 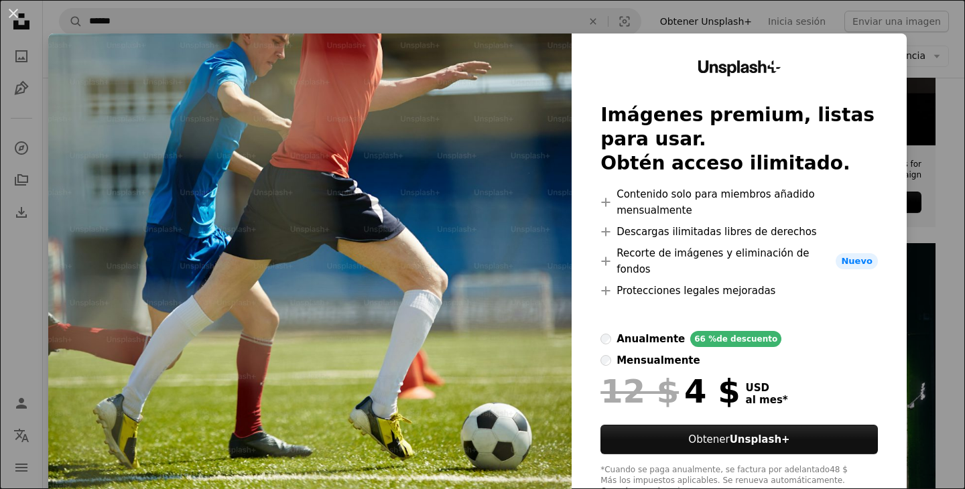 What do you see at coordinates (739, 202) in the screenshot?
I see `li: Contenido solo para miembros añadido mensualmente` at bounding box center [739, 202].